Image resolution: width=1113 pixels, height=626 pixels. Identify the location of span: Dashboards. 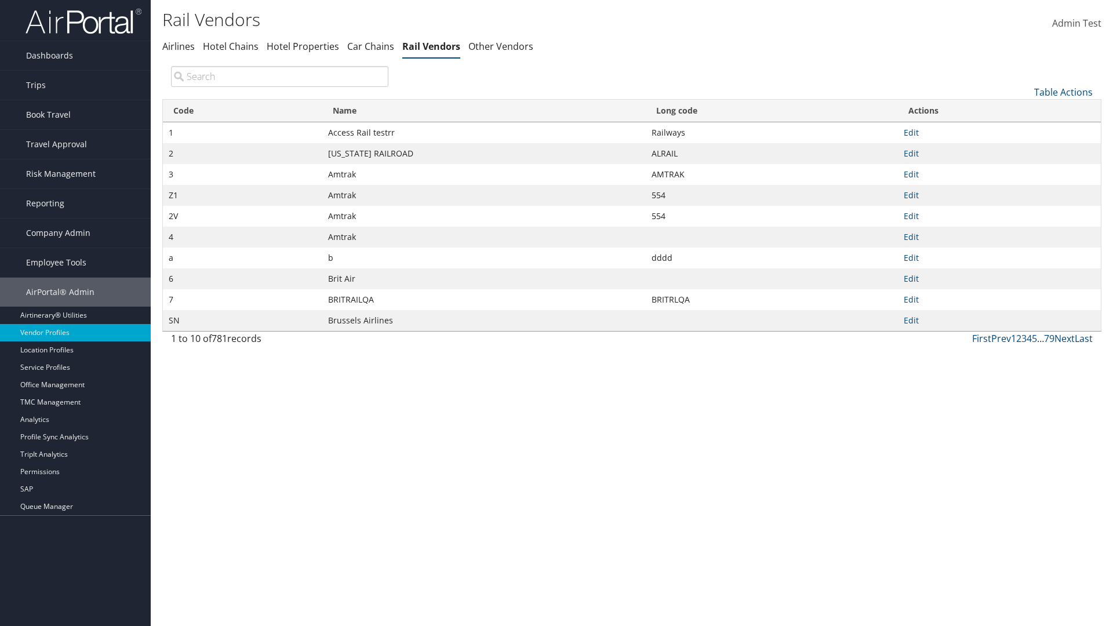
(49, 56).